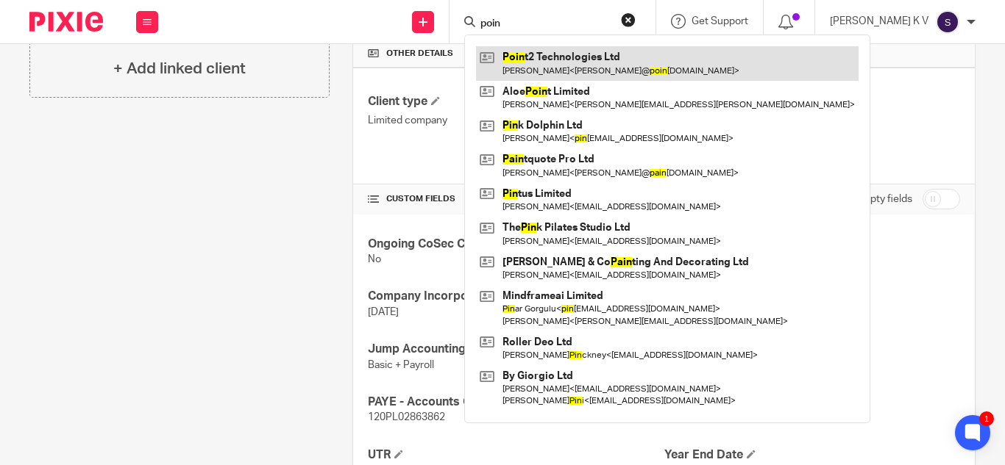 Image resolution: width=1005 pixels, height=465 pixels. I want to click on span: Other details, so click(419, 54).